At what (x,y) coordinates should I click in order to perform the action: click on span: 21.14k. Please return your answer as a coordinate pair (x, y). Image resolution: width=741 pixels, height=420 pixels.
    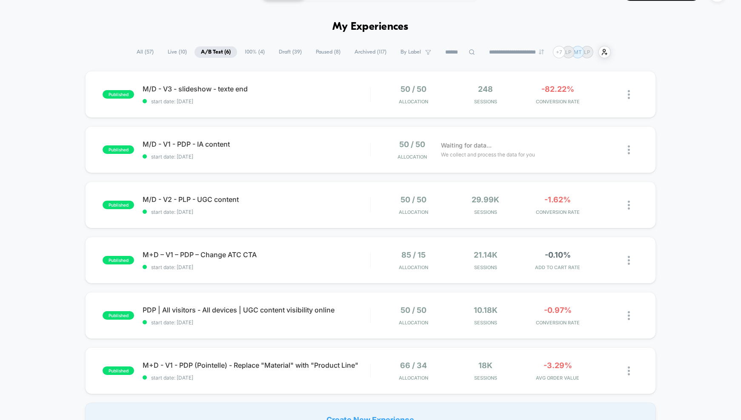
    Looking at the image, I should click on (485, 255).